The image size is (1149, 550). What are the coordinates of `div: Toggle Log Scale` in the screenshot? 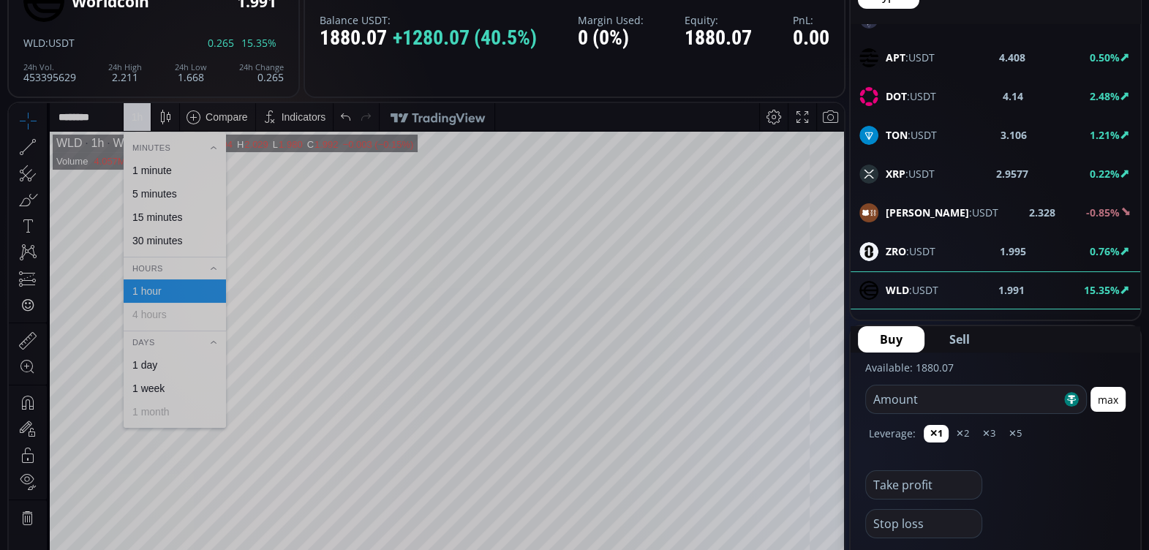 It's located at (790, 507).